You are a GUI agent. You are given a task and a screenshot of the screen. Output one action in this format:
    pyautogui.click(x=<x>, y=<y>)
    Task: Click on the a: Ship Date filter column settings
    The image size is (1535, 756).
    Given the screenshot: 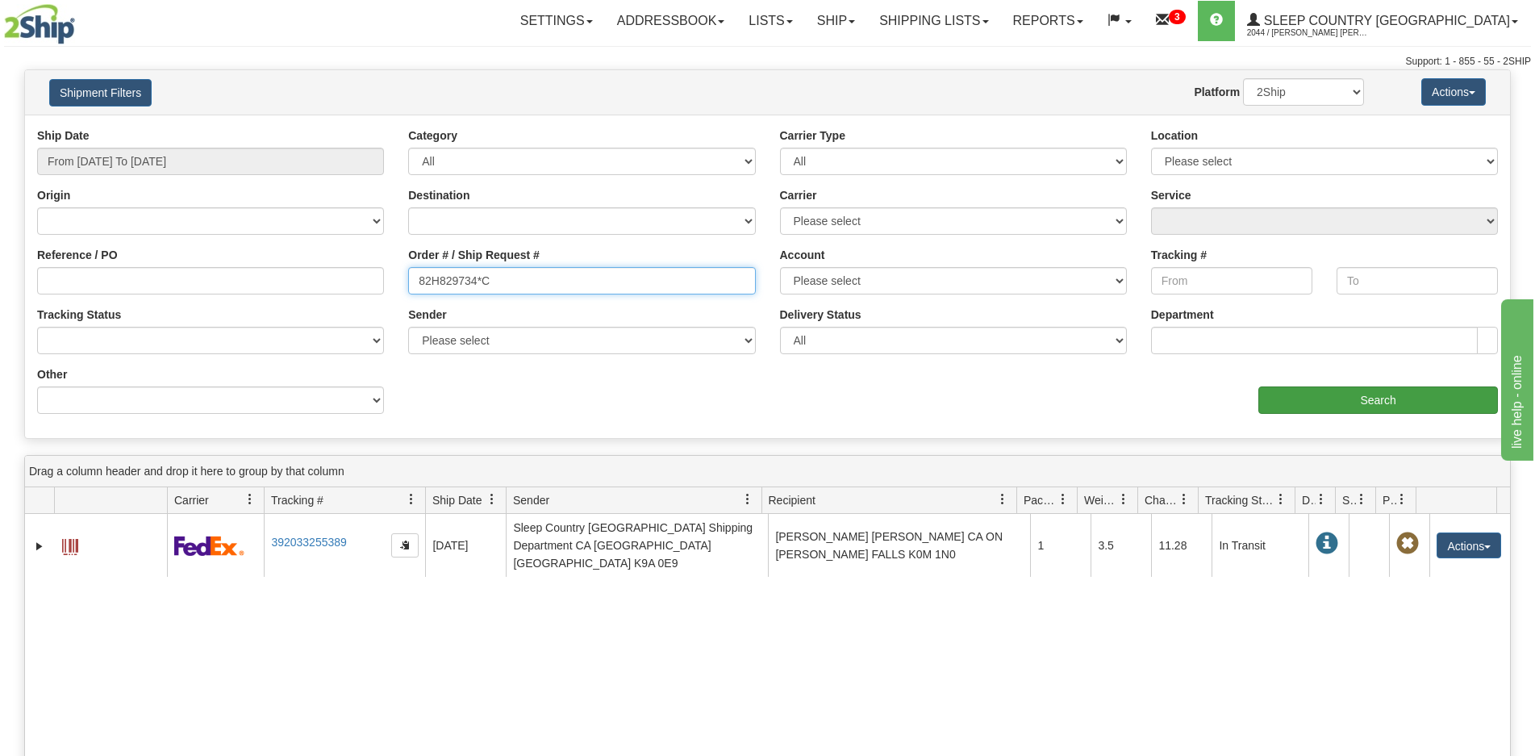 What is the action you would take?
    pyautogui.click(x=492, y=499)
    